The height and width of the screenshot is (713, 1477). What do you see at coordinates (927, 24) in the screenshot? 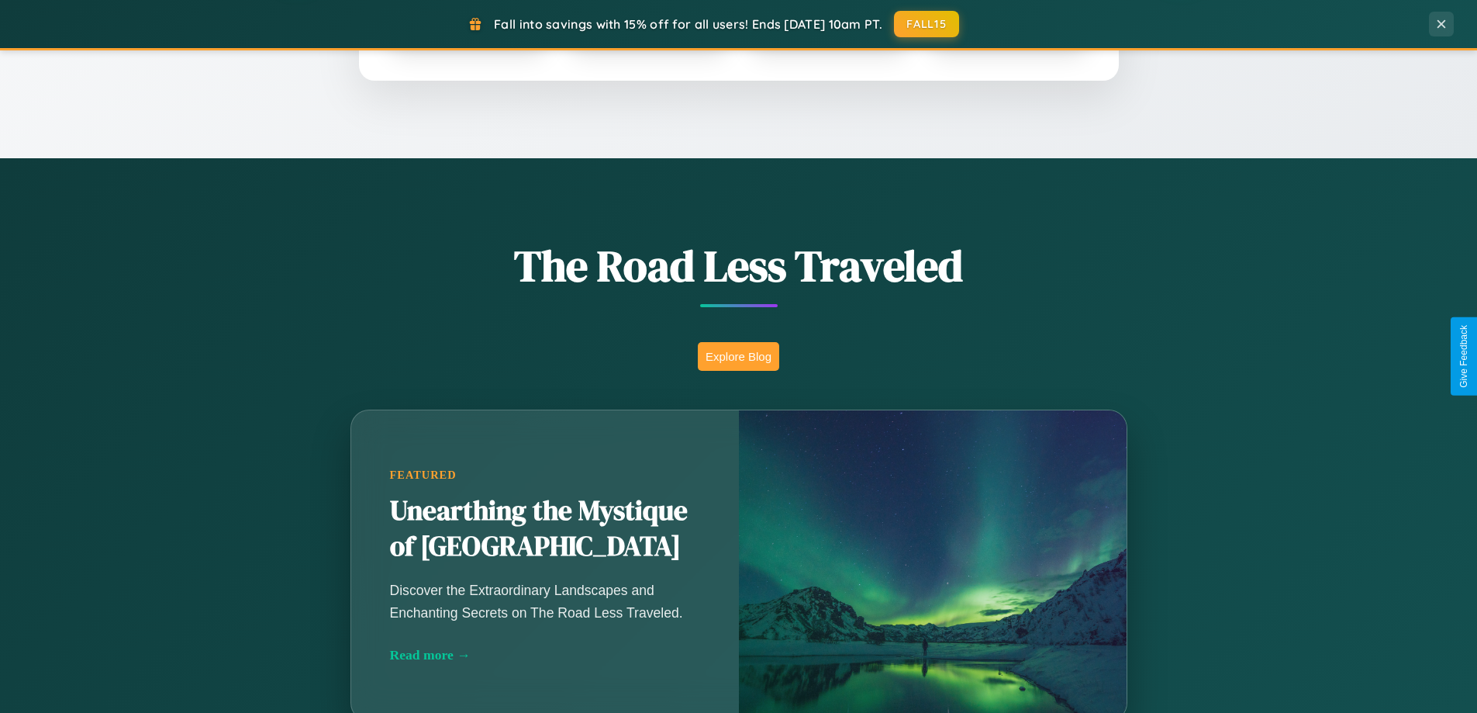
I see `button: FALL15` at bounding box center [927, 24].